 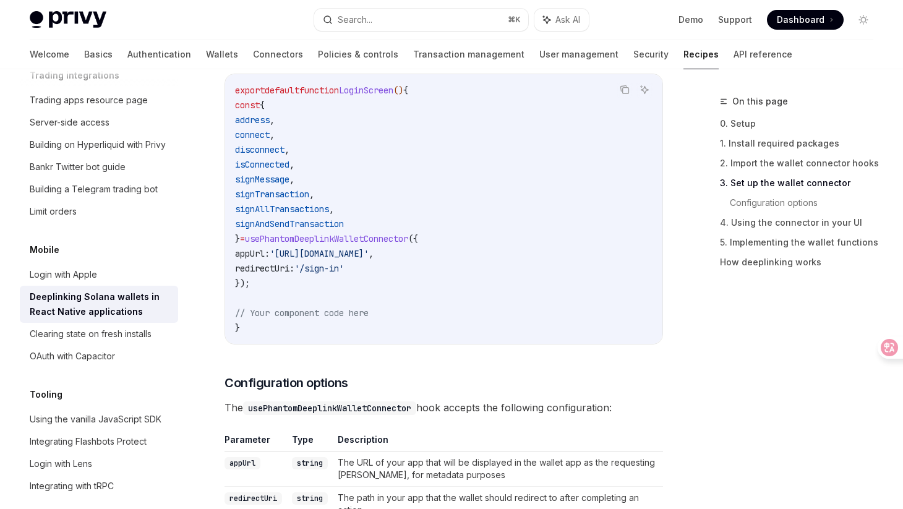 I want to click on div: Integrating with tRPC, so click(x=72, y=486).